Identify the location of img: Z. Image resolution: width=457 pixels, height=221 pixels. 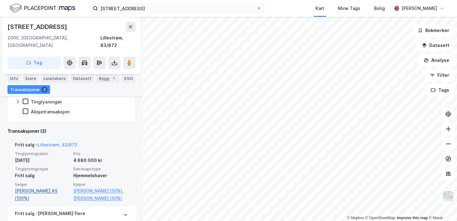
(449, 196).